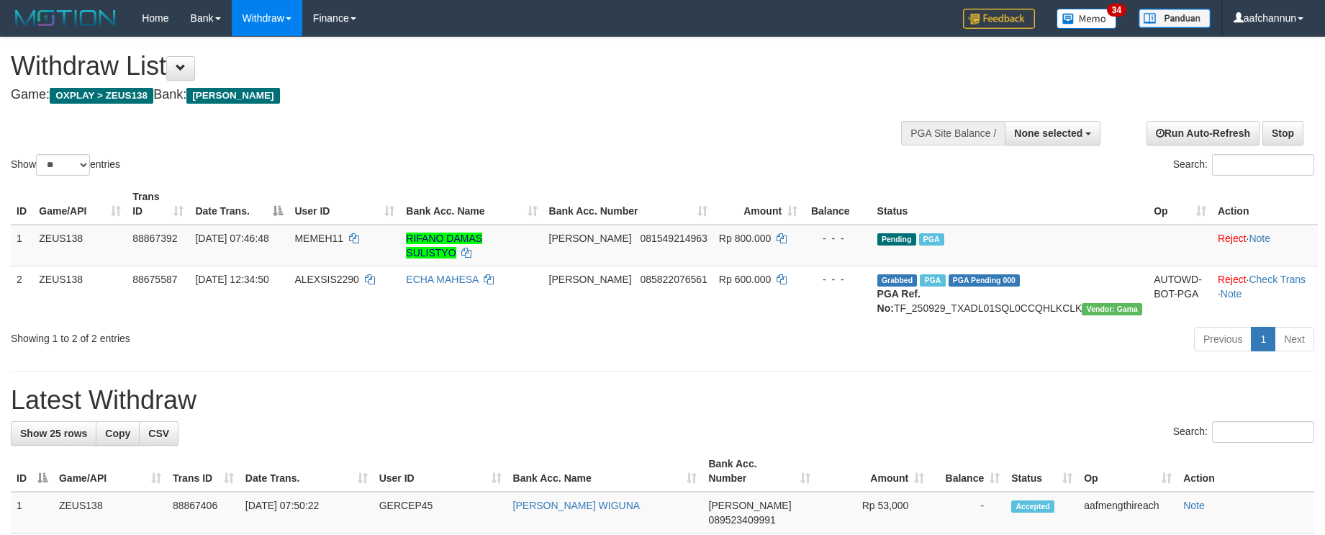 This screenshot has width=1325, height=535. I want to click on select: Showentries, so click(63, 165).